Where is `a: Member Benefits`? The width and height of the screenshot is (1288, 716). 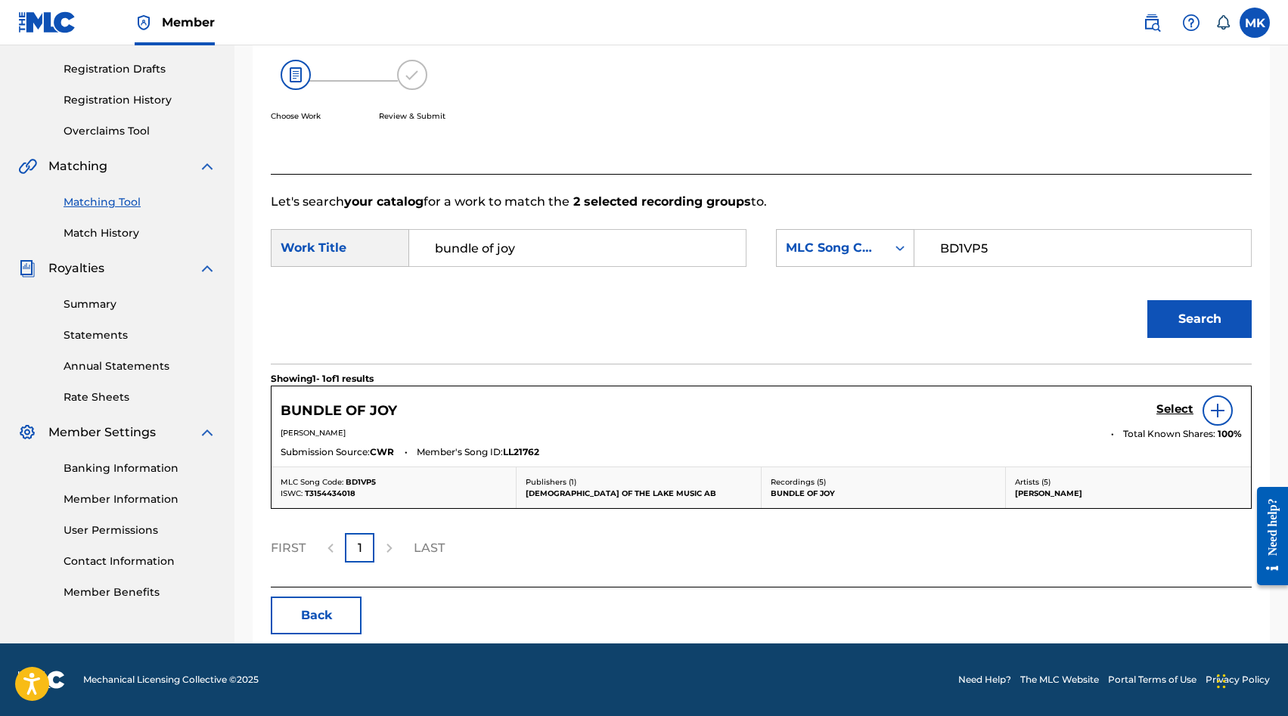 a: Member Benefits is located at coordinates (140, 592).